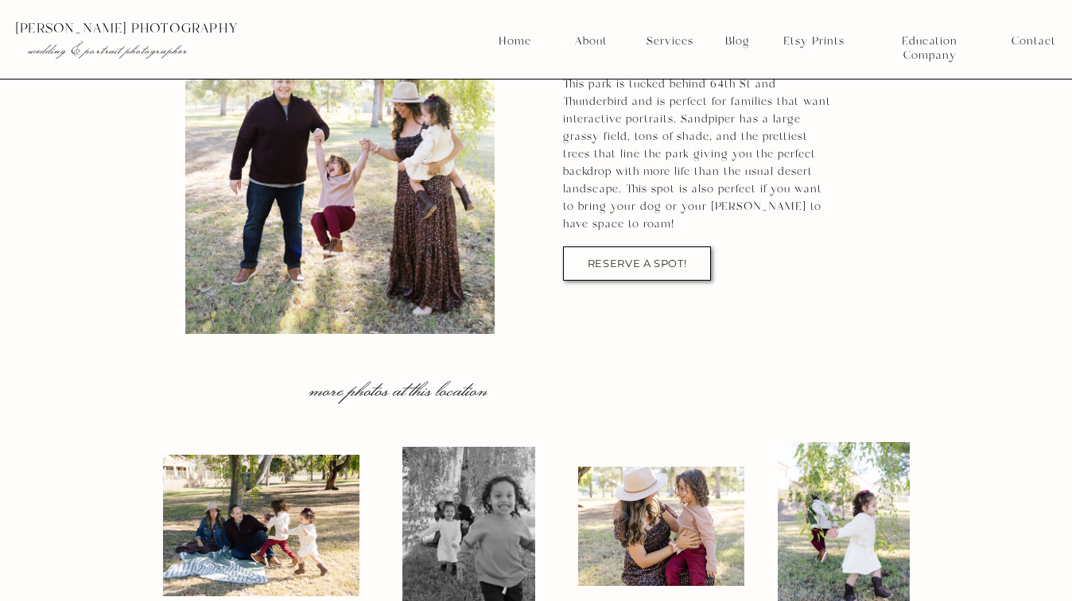  What do you see at coordinates (670, 41) in the screenshot?
I see `nav: Services` at bounding box center [670, 41].